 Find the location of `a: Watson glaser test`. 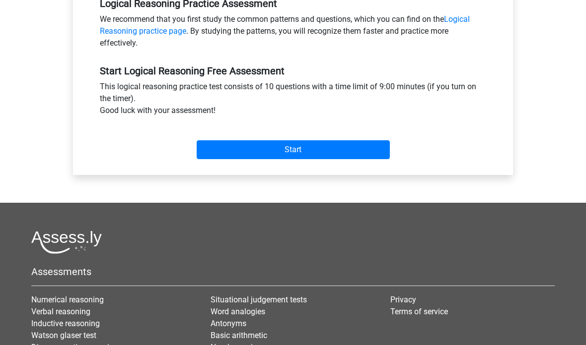

a: Watson glaser test is located at coordinates (64, 336).